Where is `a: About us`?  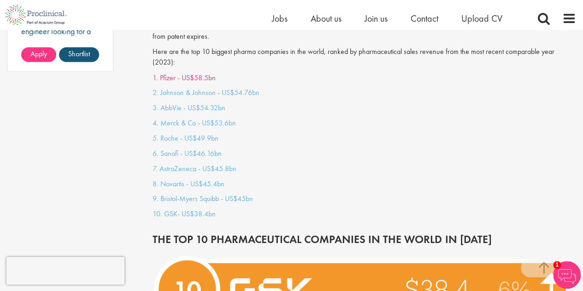 a: About us is located at coordinates (326, 18).